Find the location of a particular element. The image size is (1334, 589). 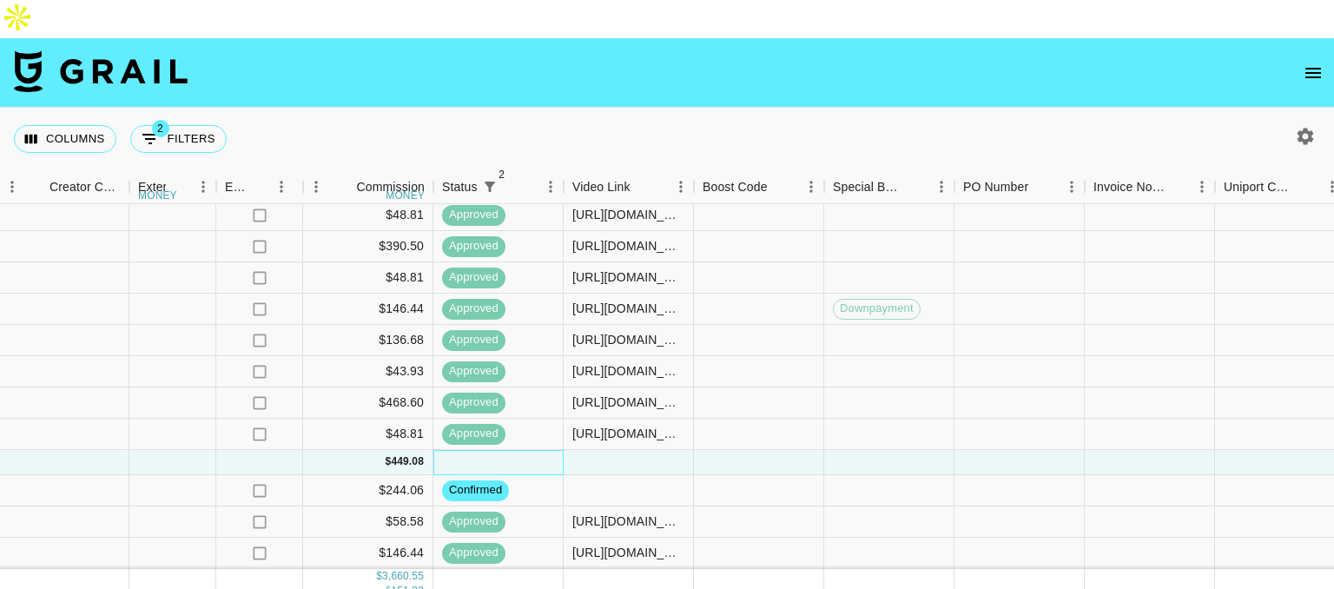

div: Creator Commmission Override is located at coordinates (85, 187).